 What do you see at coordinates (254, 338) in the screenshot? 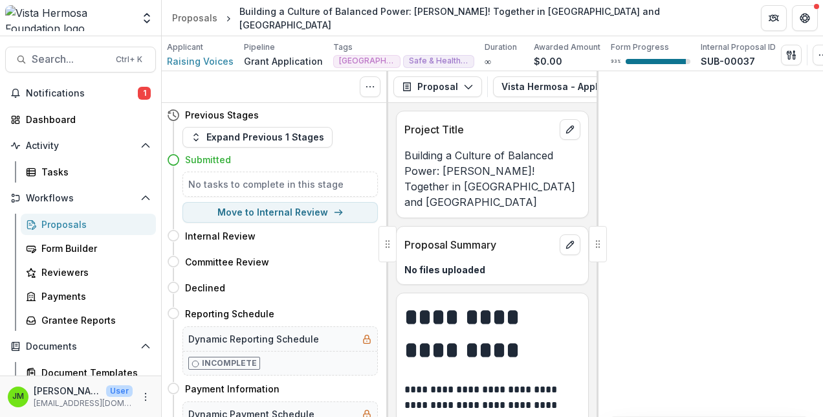
I see `h5: Dynamic Reporting Schedule` at bounding box center [254, 338].